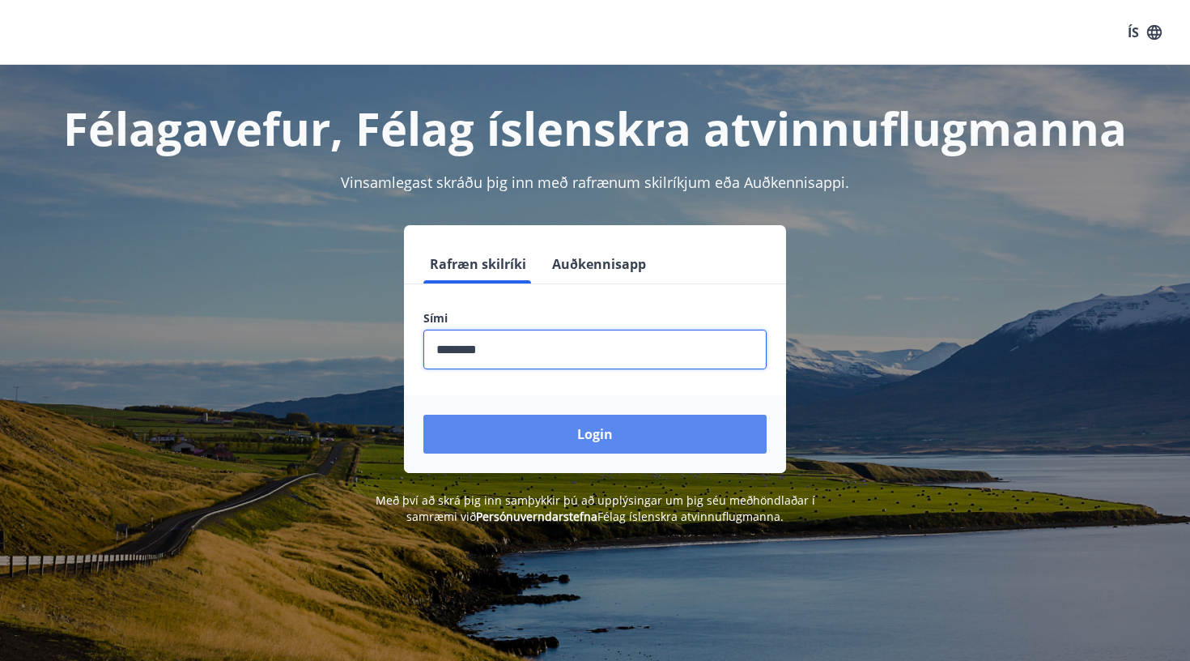  What do you see at coordinates (599, 264) in the screenshot?
I see `button: Auðkennisapp` at bounding box center [599, 264].